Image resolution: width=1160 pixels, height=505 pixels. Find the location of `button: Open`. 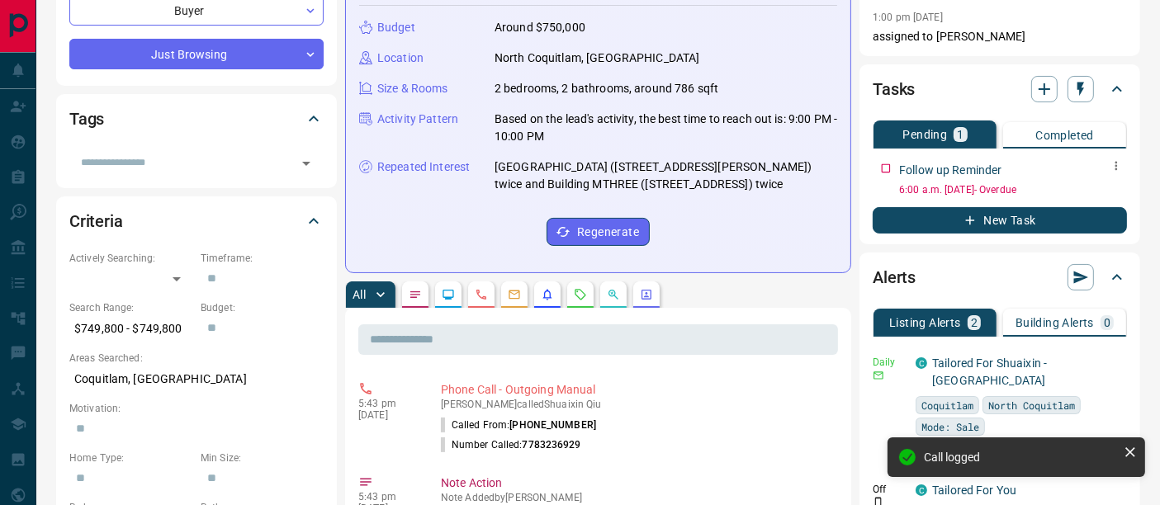

button: Open is located at coordinates (306, 163).